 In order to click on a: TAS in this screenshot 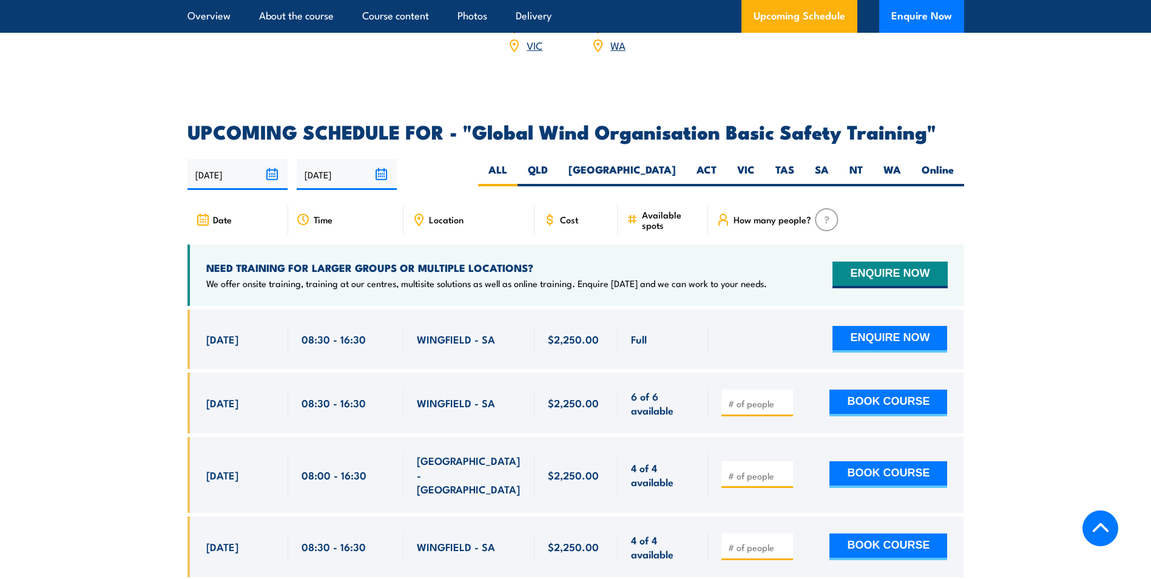, I will do `click(619, 27)`.